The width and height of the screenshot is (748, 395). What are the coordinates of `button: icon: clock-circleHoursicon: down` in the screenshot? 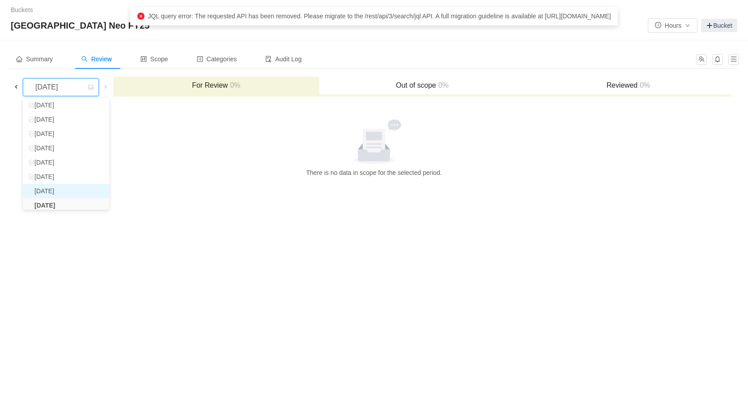 It's located at (672, 25).